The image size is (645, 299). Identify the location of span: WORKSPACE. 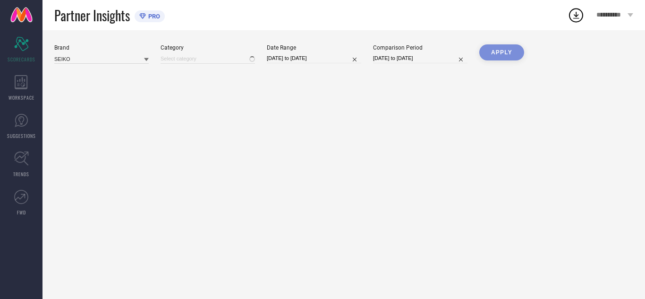
(21, 97).